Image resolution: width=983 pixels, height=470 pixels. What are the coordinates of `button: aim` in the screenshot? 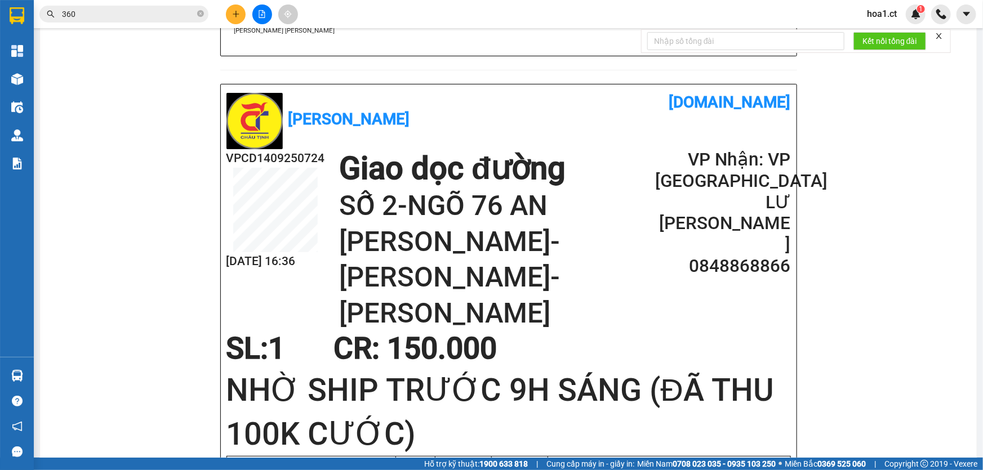 It's located at (288, 14).